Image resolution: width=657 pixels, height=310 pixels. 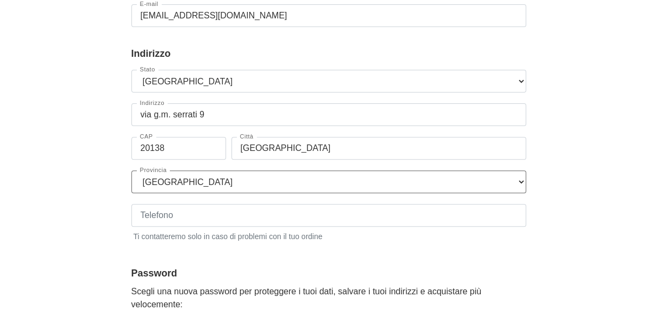 I want to click on label: Stato, so click(x=148, y=69).